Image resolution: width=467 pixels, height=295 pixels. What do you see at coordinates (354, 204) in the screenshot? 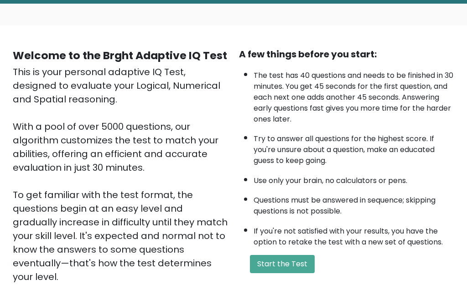
I see `li: Questions must be answered in sequence; skipping questions is not possible.` at bounding box center [354, 204].